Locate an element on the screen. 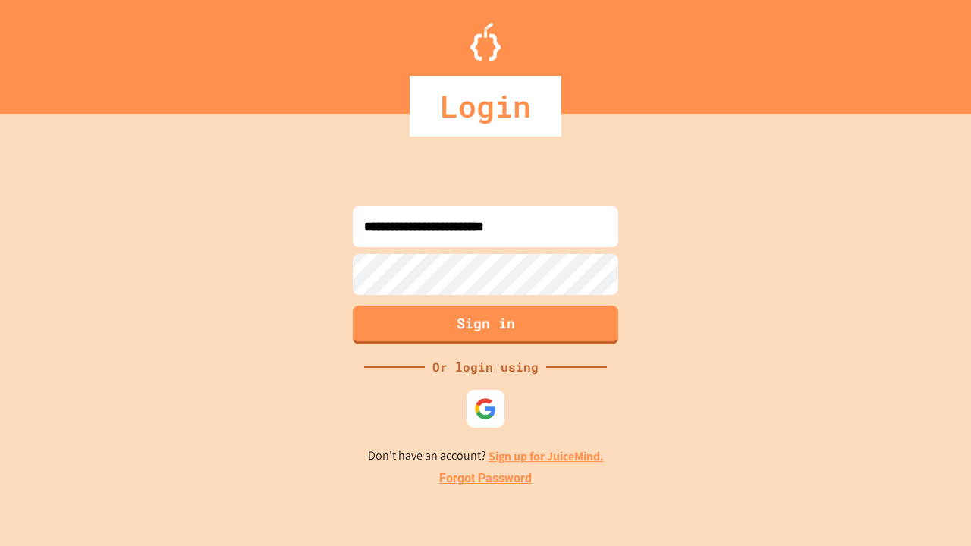  a: Sign up for JuiceMind. is located at coordinates (546, 456).